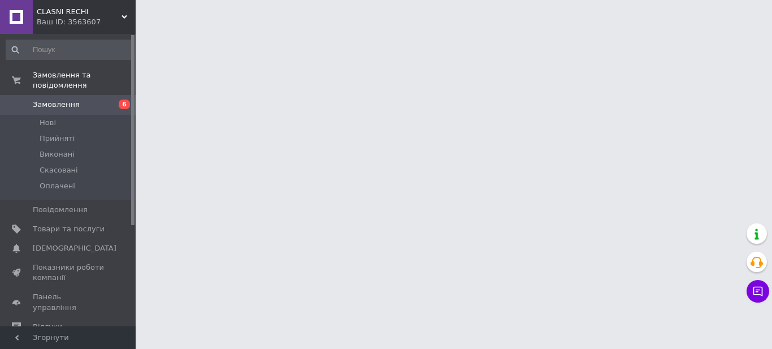  Describe the element at coordinates (86, 22) in the screenshot. I see `div: Ваш ID: 3563607` at that location.